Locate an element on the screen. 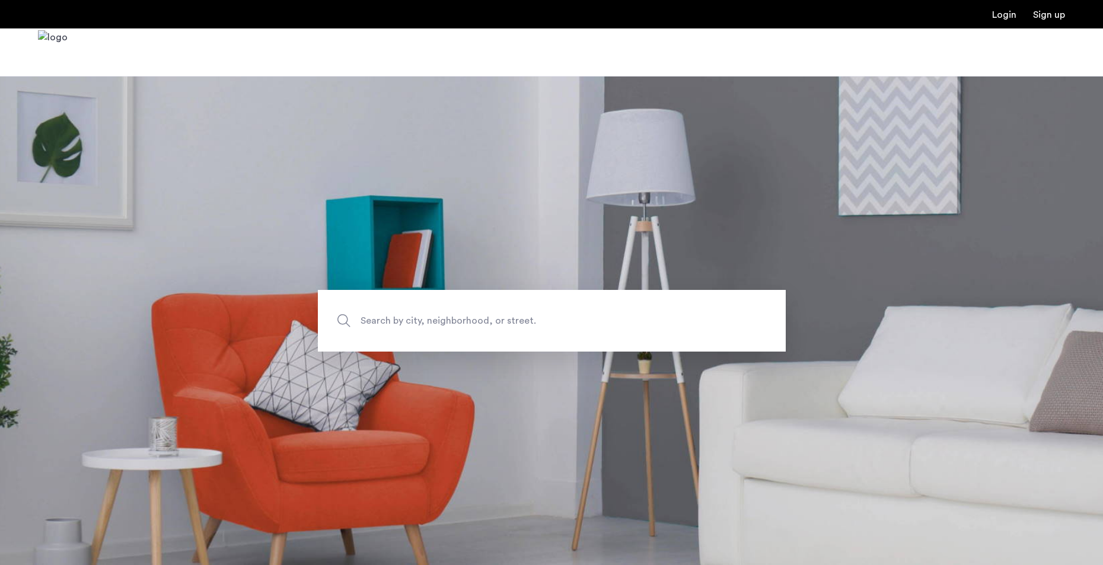 The width and height of the screenshot is (1103, 565). a: Cazamio Logo is located at coordinates (53, 52).